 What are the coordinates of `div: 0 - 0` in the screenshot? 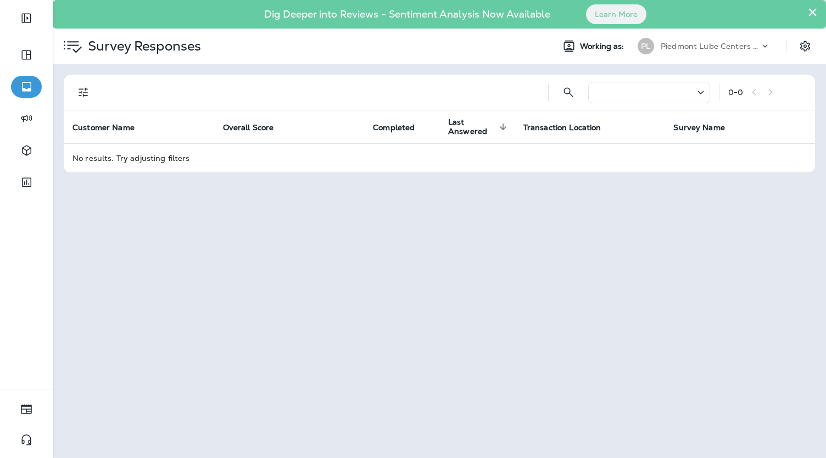 It's located at (735, 92).